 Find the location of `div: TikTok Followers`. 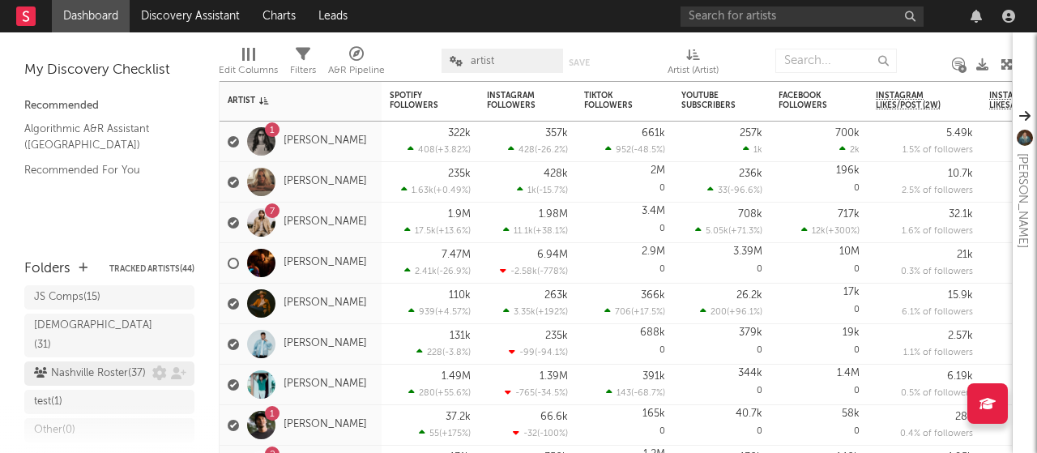

div: TikTok Followers is located at coordinates (612, 100).